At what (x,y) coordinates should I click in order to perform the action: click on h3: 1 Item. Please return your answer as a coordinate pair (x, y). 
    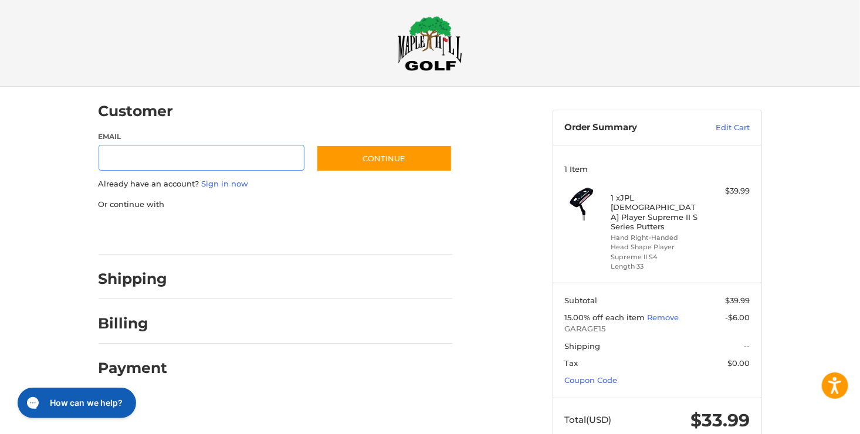
    Looking at the image, I should click on (657, 169).